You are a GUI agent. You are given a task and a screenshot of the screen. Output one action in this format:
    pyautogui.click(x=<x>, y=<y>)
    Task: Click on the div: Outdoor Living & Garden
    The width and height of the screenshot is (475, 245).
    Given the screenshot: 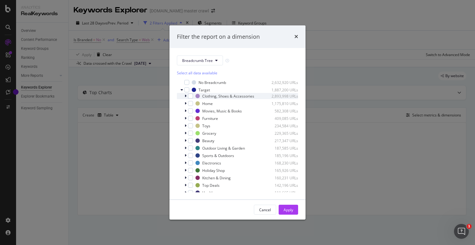 What is the action you would take?
    pyautogui.click(x=224, y=148)
    